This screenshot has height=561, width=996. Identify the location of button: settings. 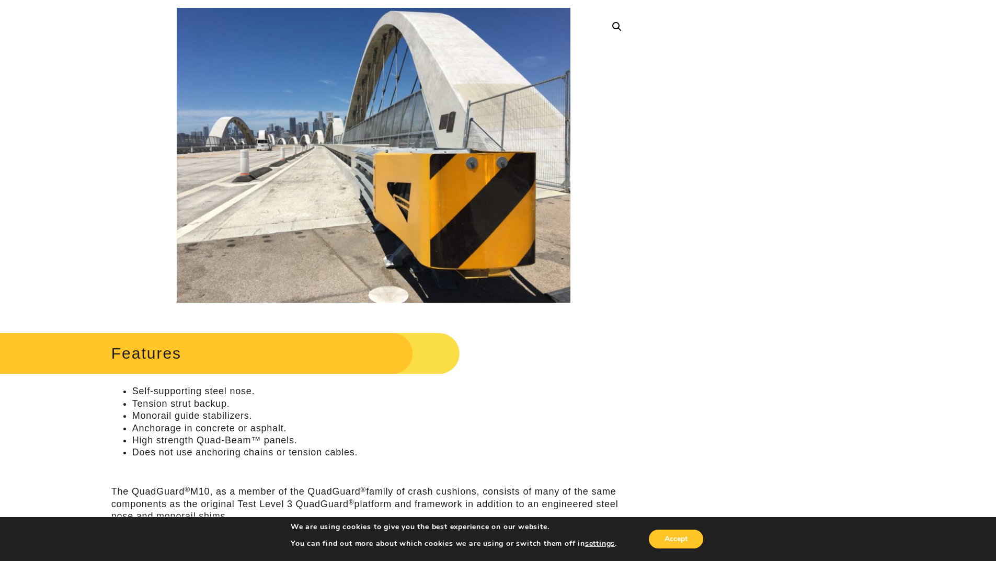
(599, 544).